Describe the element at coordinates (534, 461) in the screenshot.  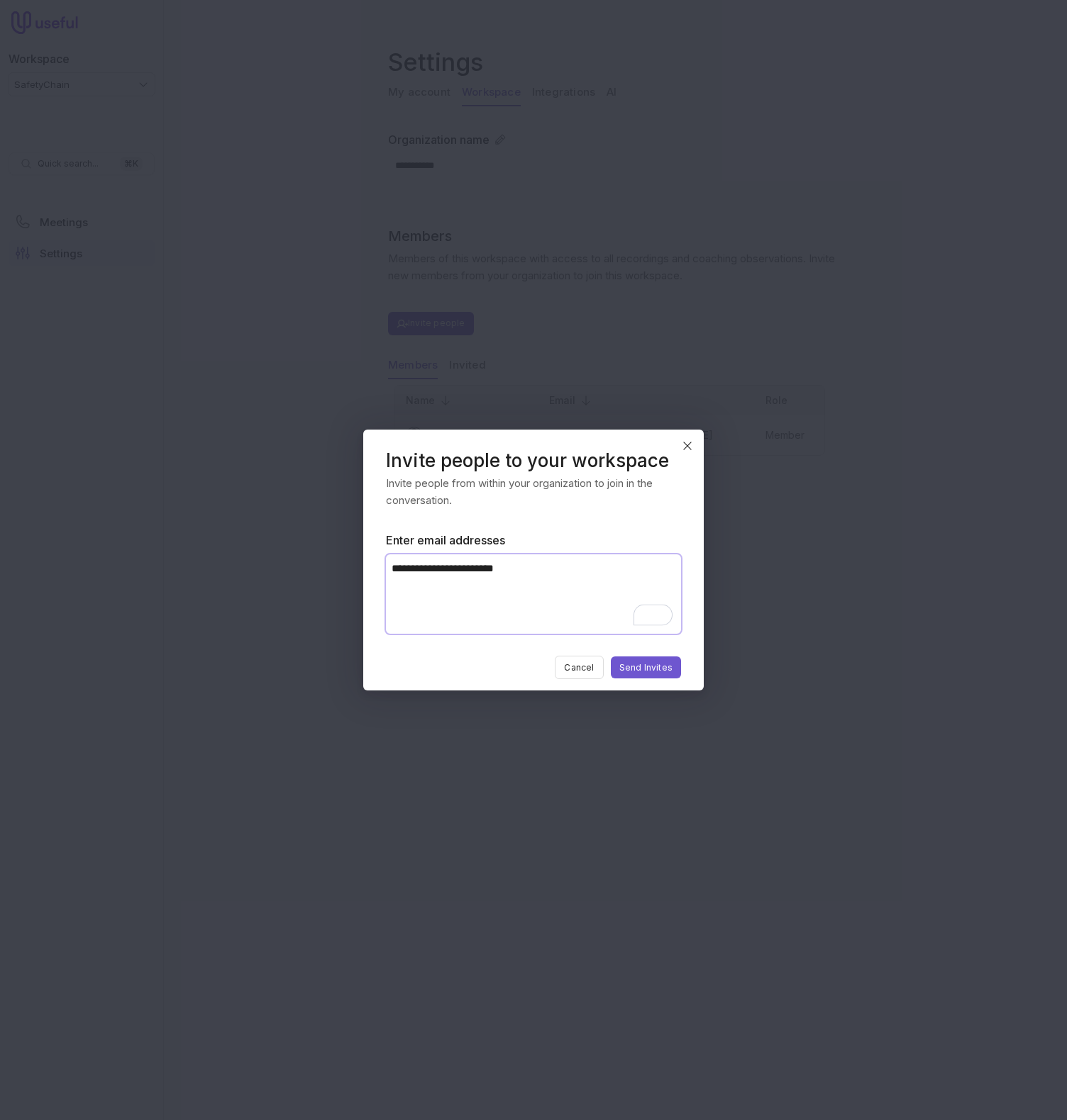
I see `header: Invite people to your workspace` at that location.